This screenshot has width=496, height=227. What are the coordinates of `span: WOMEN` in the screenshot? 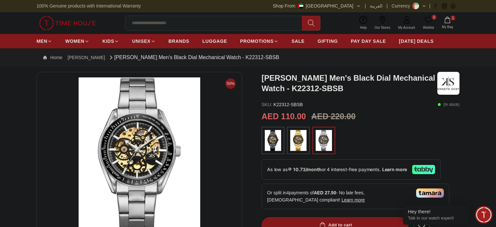 It's located at (75, 41).